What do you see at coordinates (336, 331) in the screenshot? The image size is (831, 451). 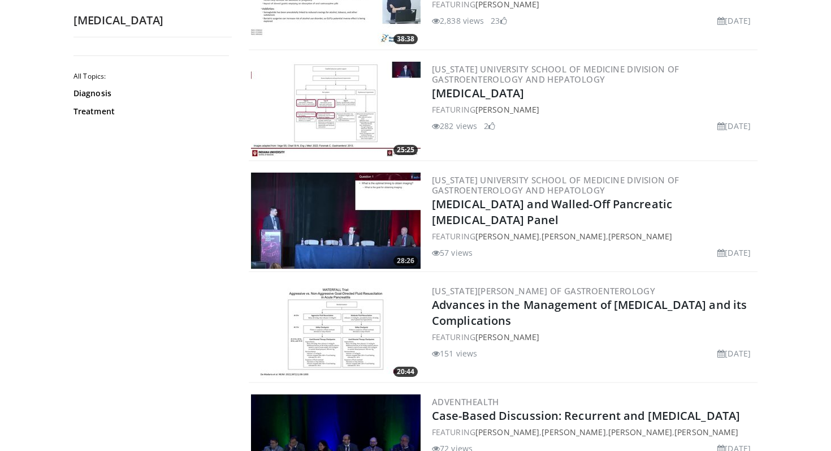 I see `a: 20:44` at bounding box center [336, 331].